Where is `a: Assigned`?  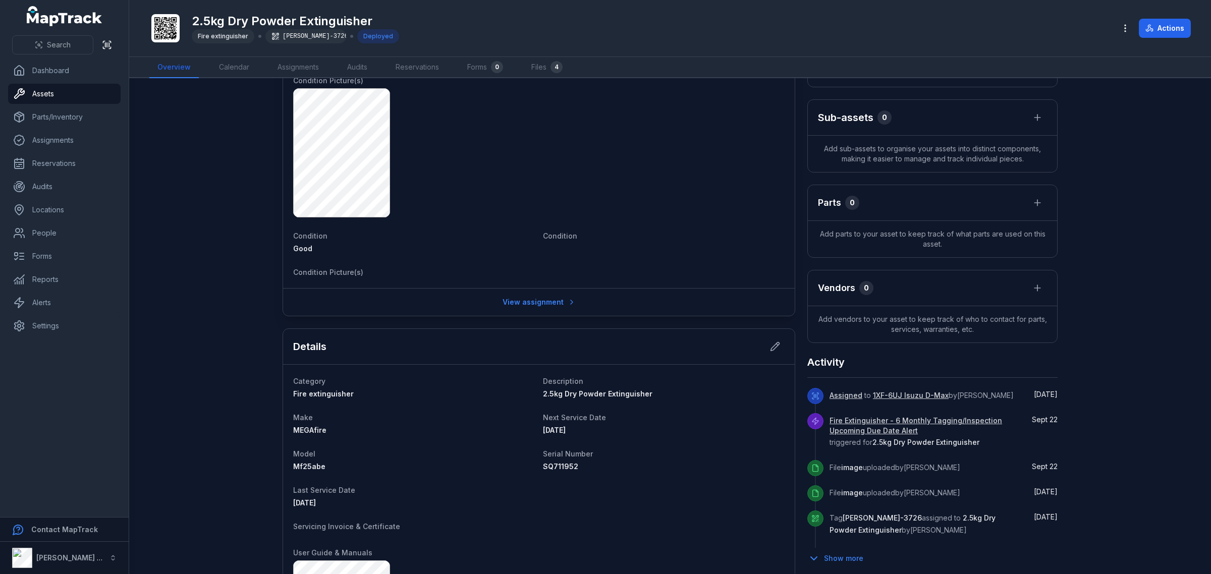 a: Assigned is located at coordinates (846, 396).